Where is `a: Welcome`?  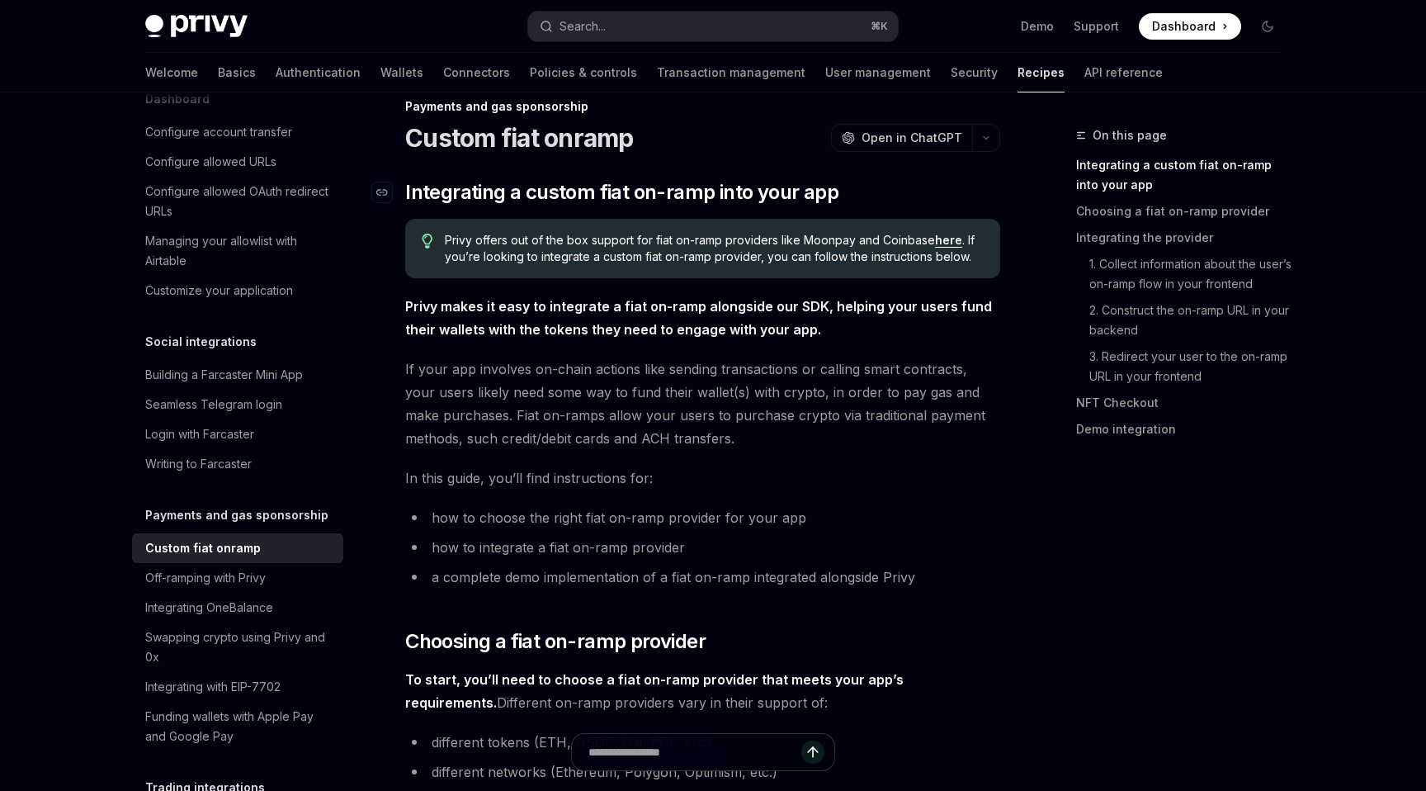
a: Welcome is located at coordinates (172, 73).